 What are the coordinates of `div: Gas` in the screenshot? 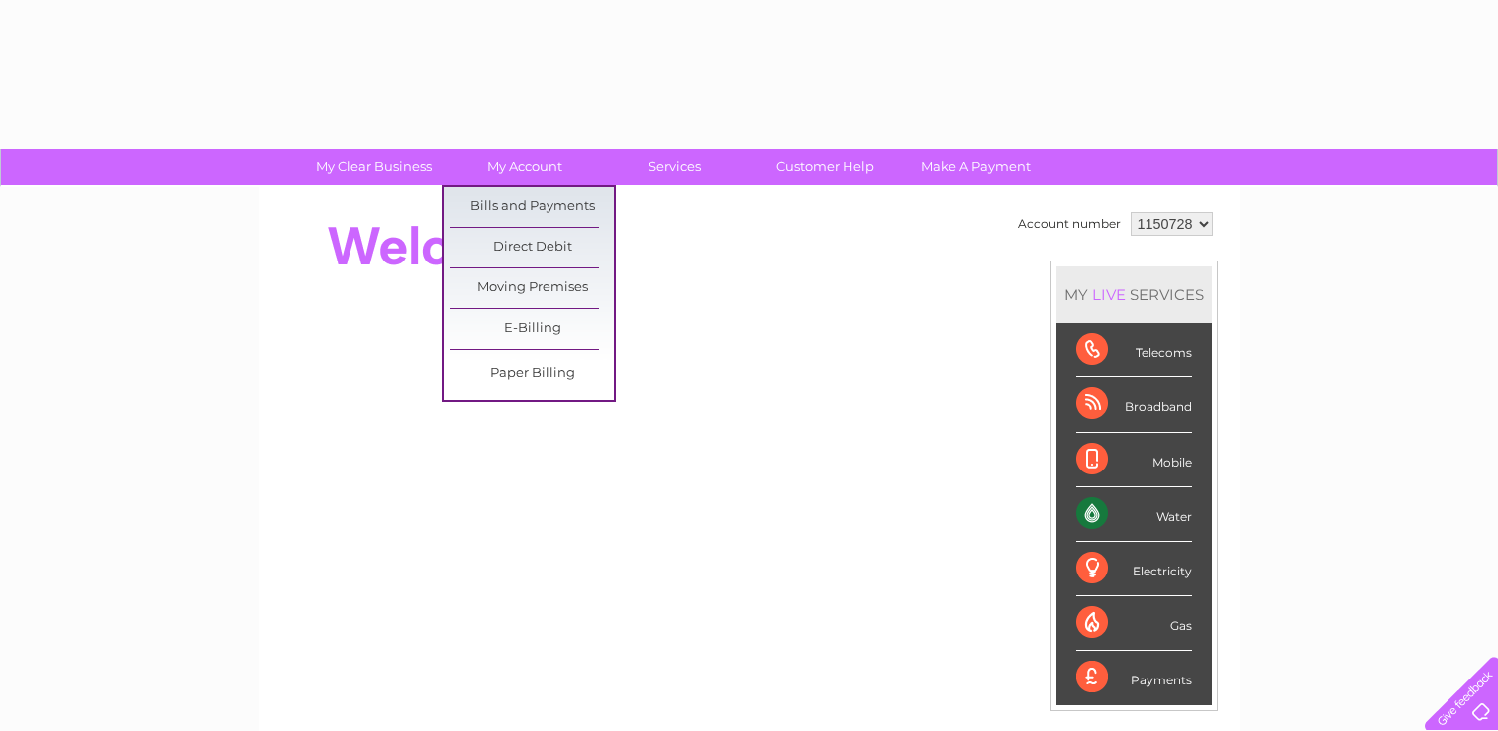 It's located at (1134, 623).